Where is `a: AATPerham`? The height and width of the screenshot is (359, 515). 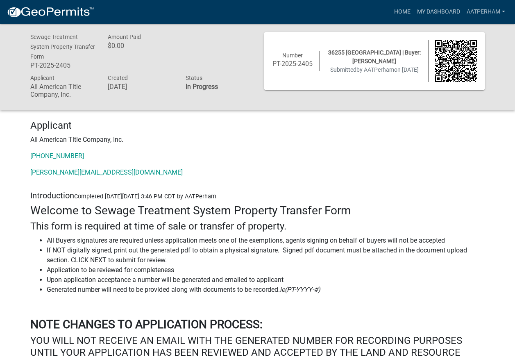 a: AATPerham is located at coordinates (486, 12).